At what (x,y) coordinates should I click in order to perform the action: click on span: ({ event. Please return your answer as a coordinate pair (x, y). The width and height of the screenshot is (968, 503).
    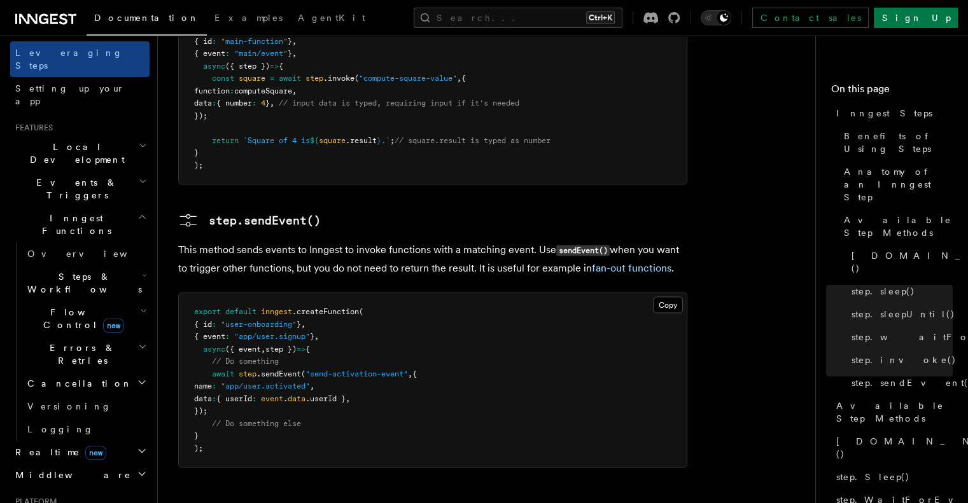
    Looking at the image, I should click on (243, 349).